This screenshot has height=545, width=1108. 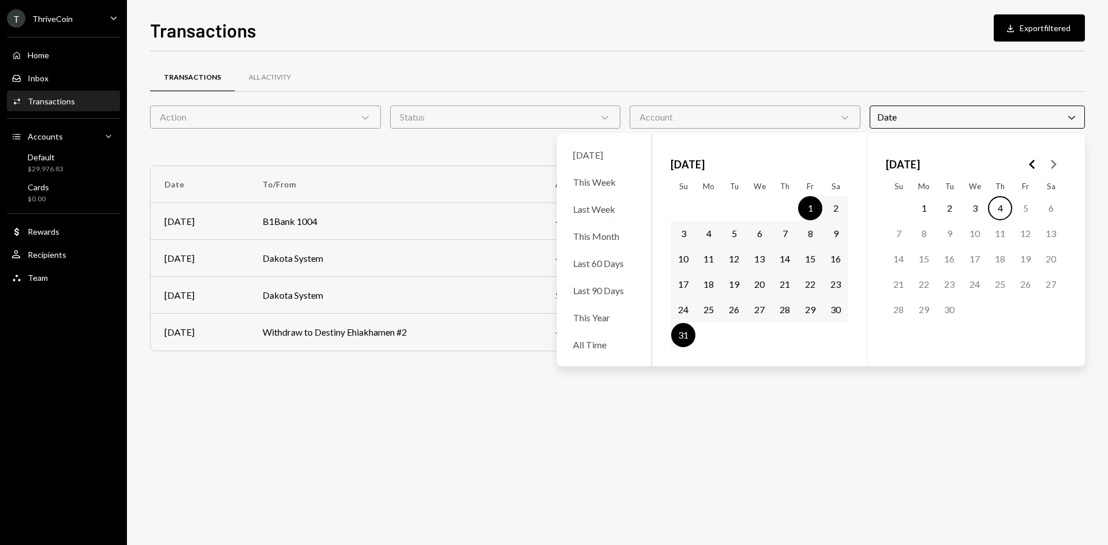 What do you see at coordinates (709, 259) in the screenshot?
I see `button: Monday, August 11th, 2025, selected` at bounding box center [709, 259].